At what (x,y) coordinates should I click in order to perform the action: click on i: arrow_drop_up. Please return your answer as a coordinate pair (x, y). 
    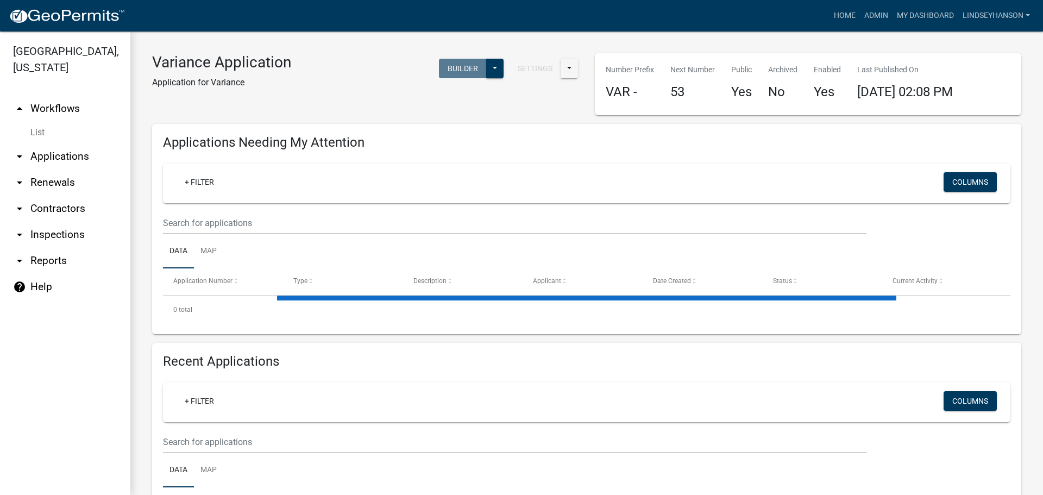
    Looking at the image, I should click on (20, 109).